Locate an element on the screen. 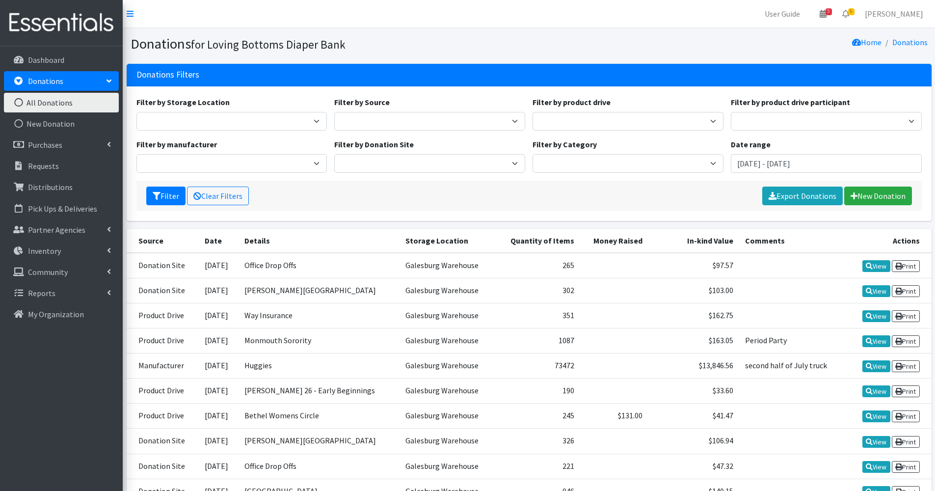 This screenshot has width=935, height=491. label: Filter by manufacturer is located at coordinates (177, 144).